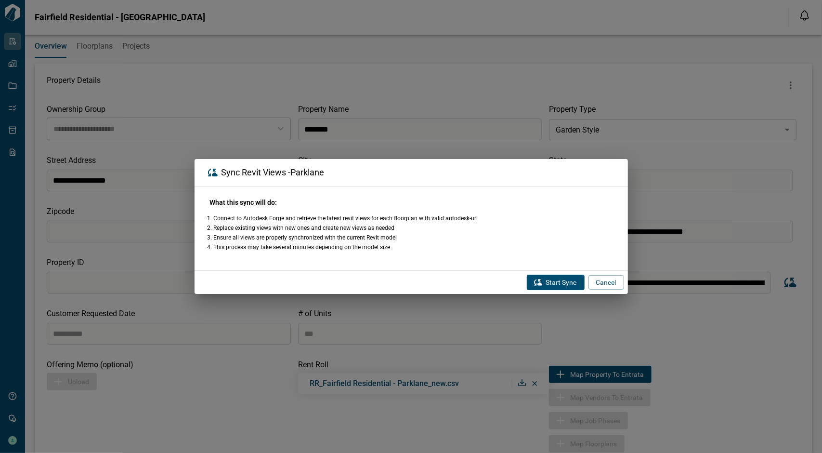 The height and width of the screenshot is (453, 822). I want to click on li: Ensure all views are properly synchronized with the current Revit model, so click(413, 237).